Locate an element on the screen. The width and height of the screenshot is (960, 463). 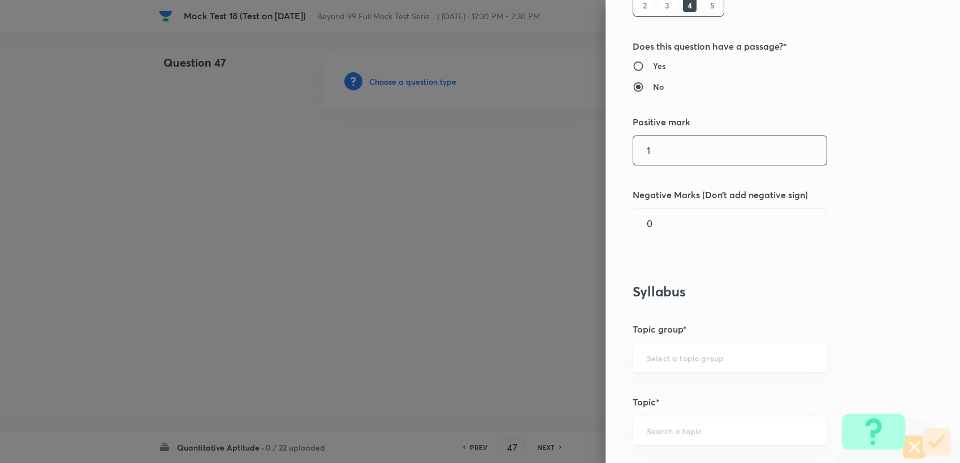
h5: Negative Marks (Don’t add negative sign) is located at coordinates (764, 195).